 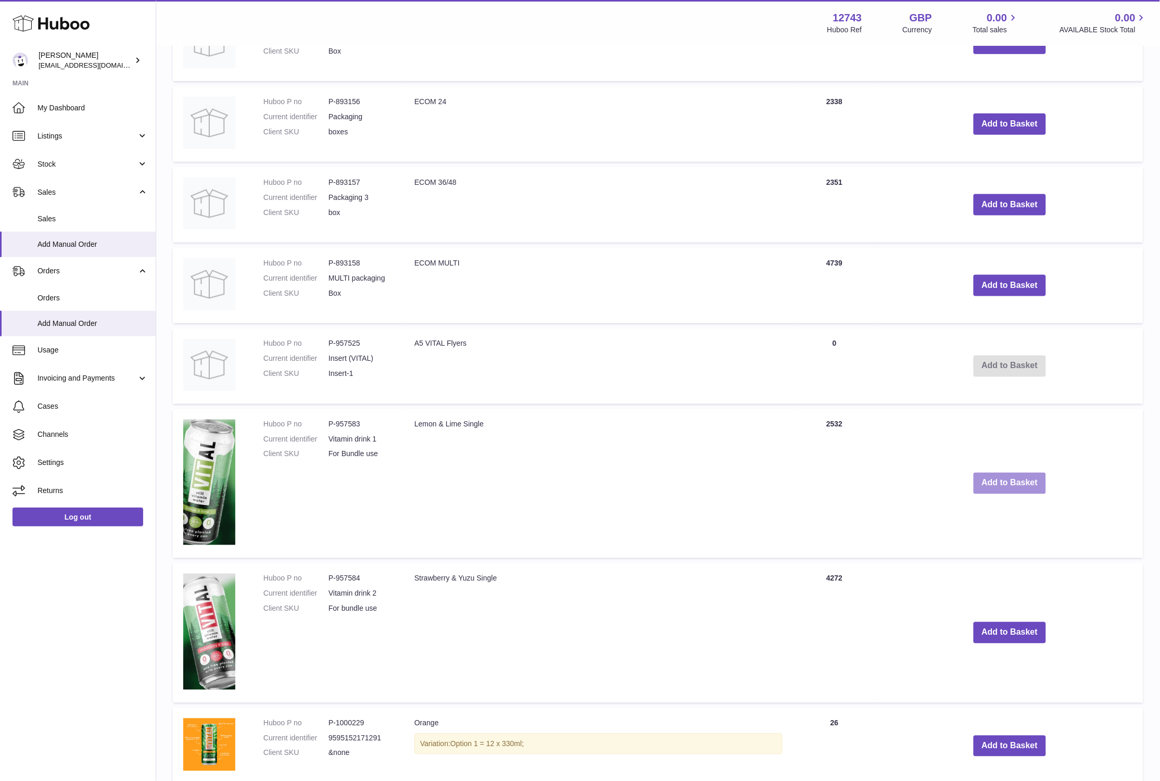 What do you see at coordinates (598, 633) in the screenshot?
I see `td: Strawberry & Yuzu Single` at bounding box center [598, 633].